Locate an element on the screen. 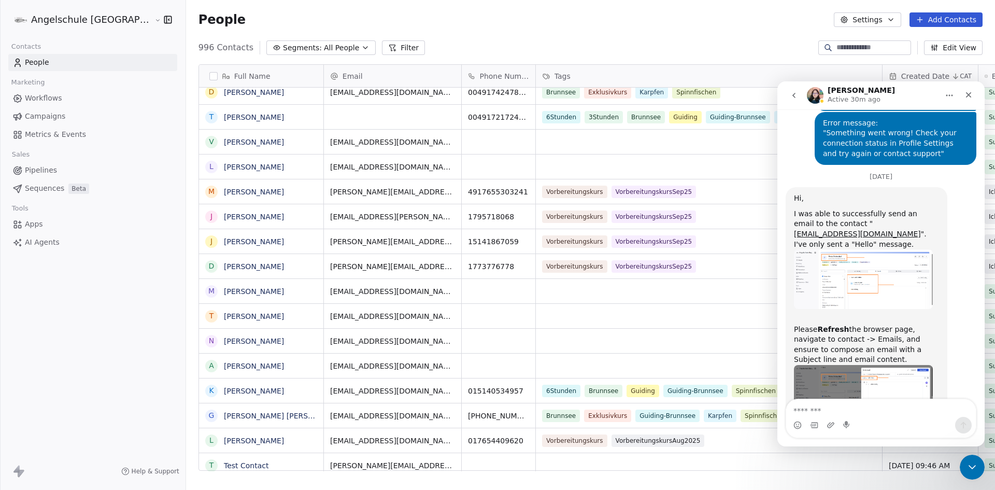 The width and height of the screenshot is (995, 490). span: 015140534957 is located at coordinates (498, 391).